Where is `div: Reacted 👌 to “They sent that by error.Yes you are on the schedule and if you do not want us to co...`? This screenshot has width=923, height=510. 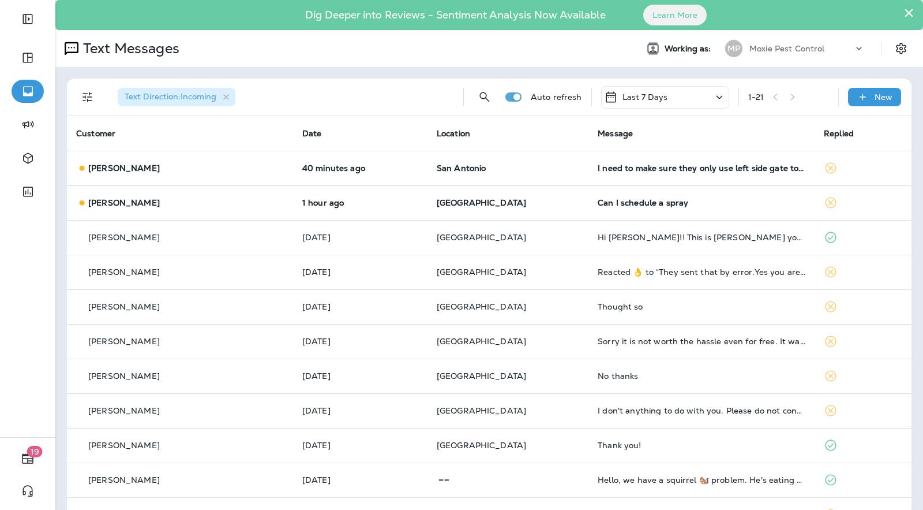
div: Reacted 👌 to “They sent that by error.Yes you are on the schedule and if you do not want us to co... is located at coordinates (702, 272).